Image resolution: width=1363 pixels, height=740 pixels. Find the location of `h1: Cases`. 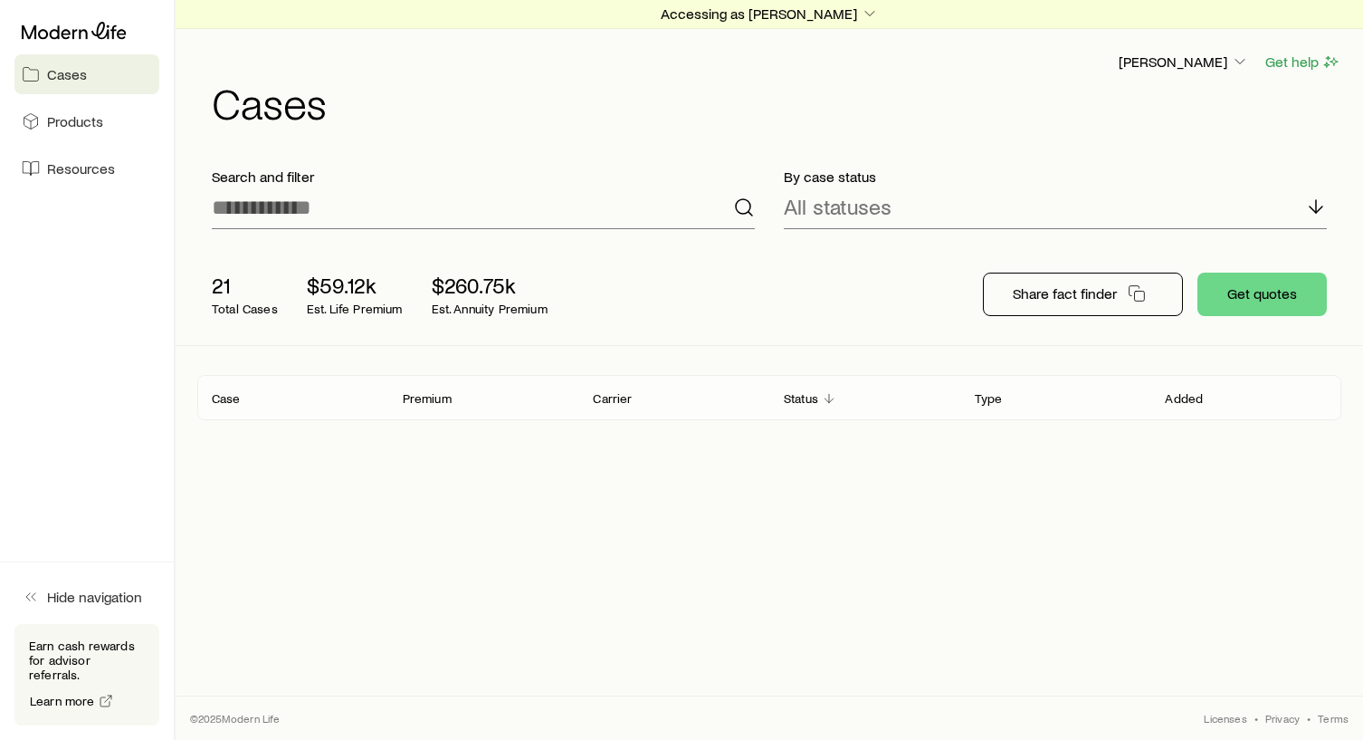

h1: Cases is located at coordinates (777, 102).